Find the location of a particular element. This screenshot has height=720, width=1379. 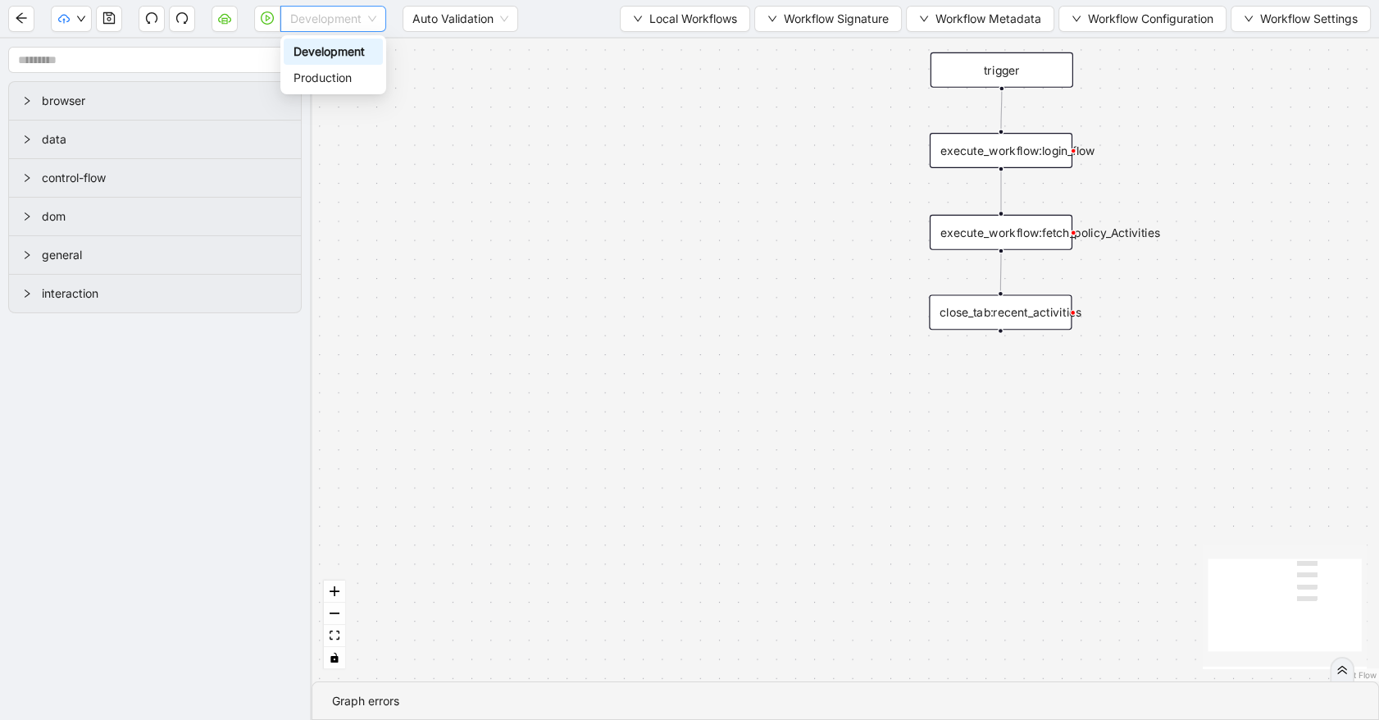

button: play-circle is located at coordinates (267, 19).